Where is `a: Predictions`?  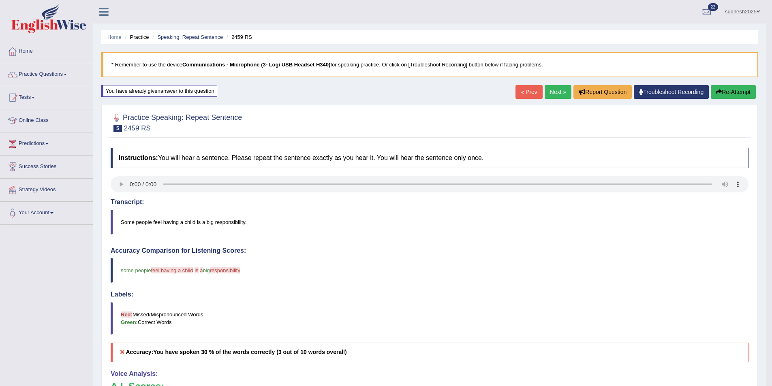
a: Predictions is located at coordinates (47, 143).